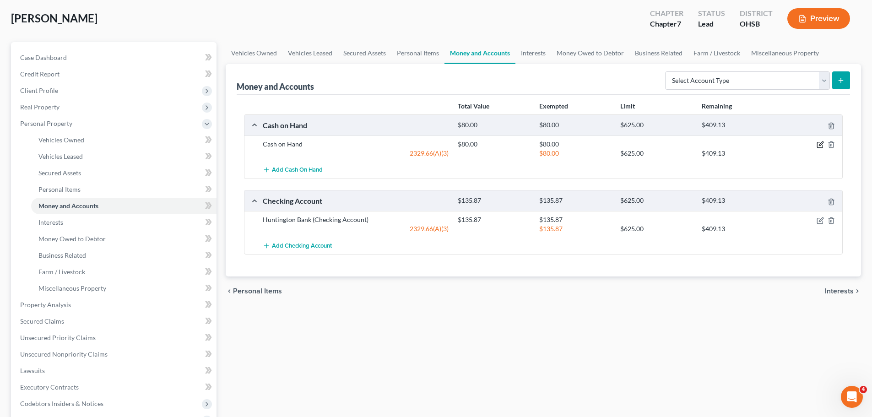 The width and height of the screenshot is (872, 417). Describe the element at coordinates (293, 170) in the screenshot. I see `button: Add Cash on Hand` at that location.